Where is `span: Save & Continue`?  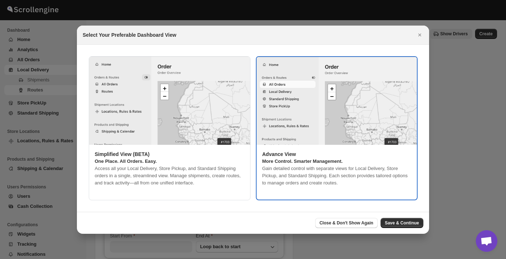
span: Save & Continue is located at coordinates (402, 223).